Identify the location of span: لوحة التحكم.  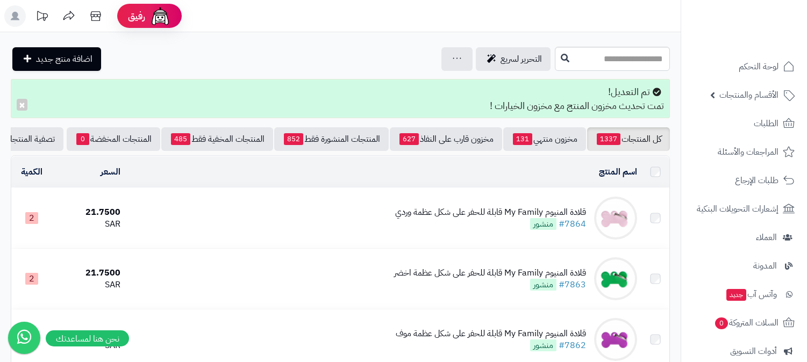
(758, 67).